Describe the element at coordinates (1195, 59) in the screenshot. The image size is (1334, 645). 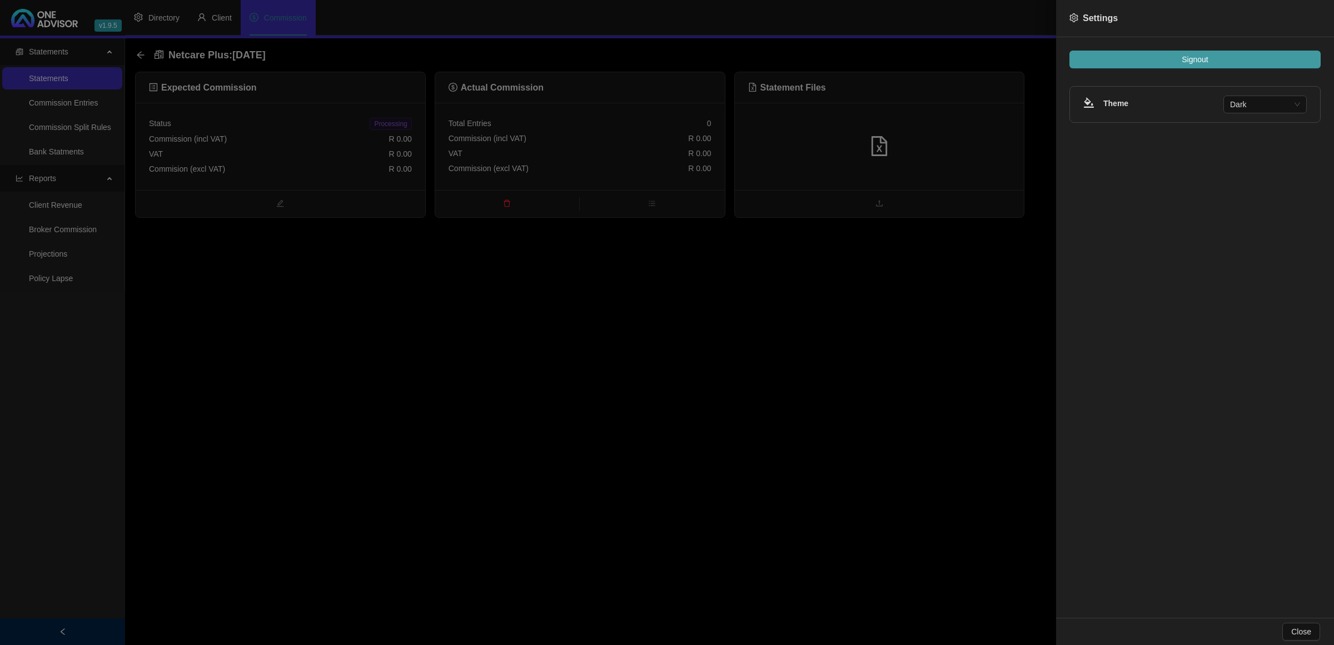
I see `button: Signout` at that location.